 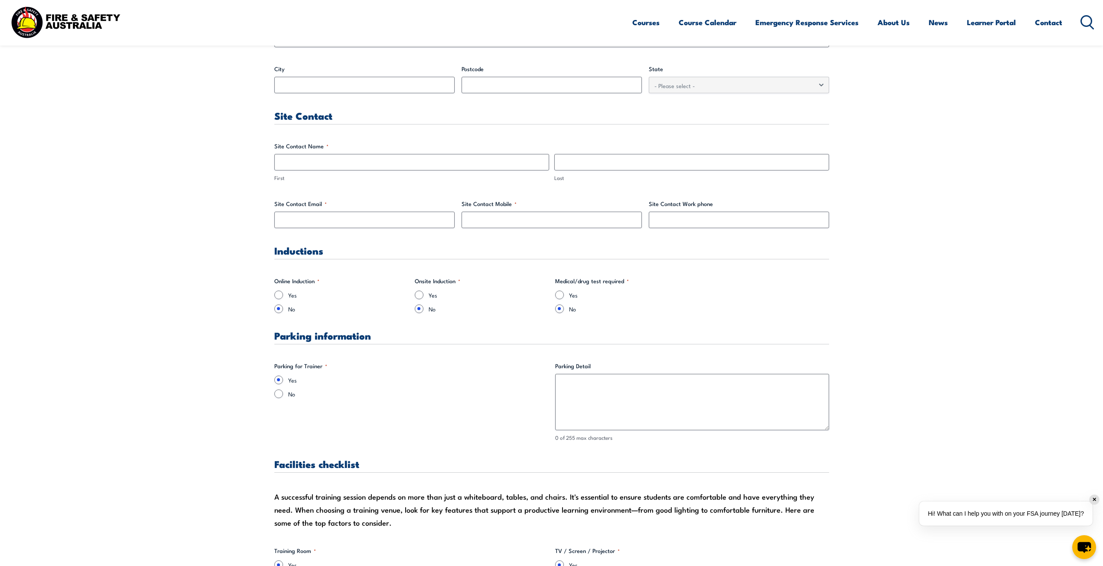 I want to click on label: Last, so click(x=692, y=178).